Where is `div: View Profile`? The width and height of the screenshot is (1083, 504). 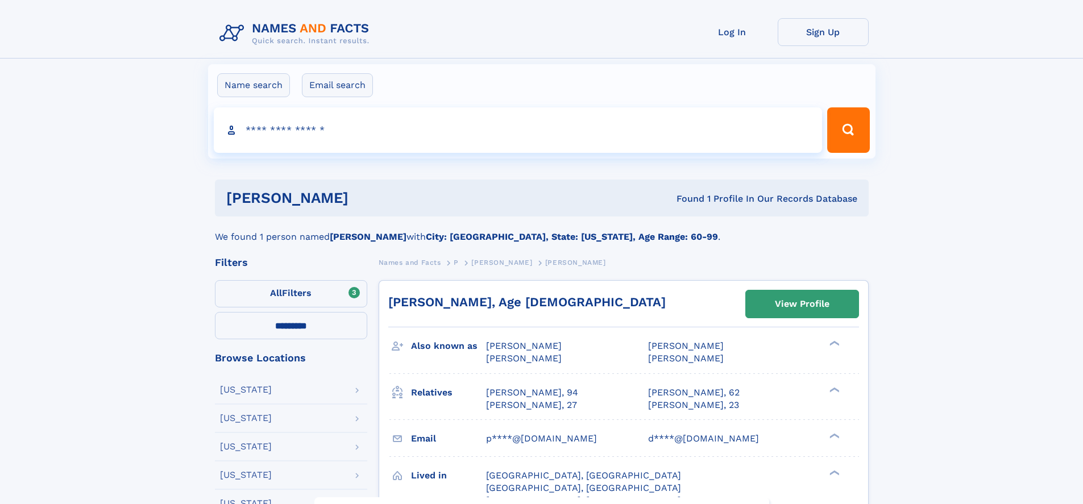 div: View Profile is located at coordinates (802, 304).